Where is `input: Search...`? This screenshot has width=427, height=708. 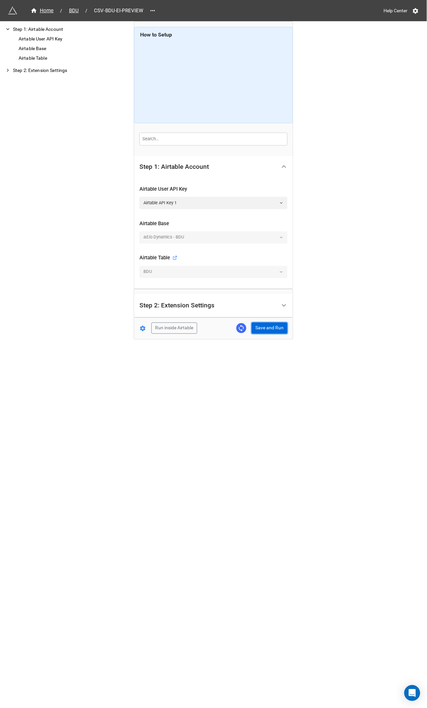 input: Search... is located at coordinates (213, 139).